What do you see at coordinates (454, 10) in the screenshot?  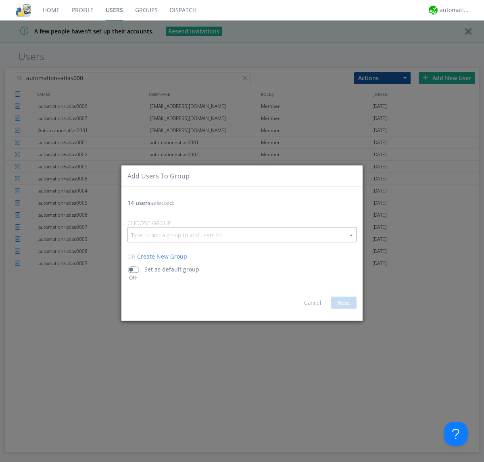 I see `div: automation+atlas` at bounding box center [454, 10].